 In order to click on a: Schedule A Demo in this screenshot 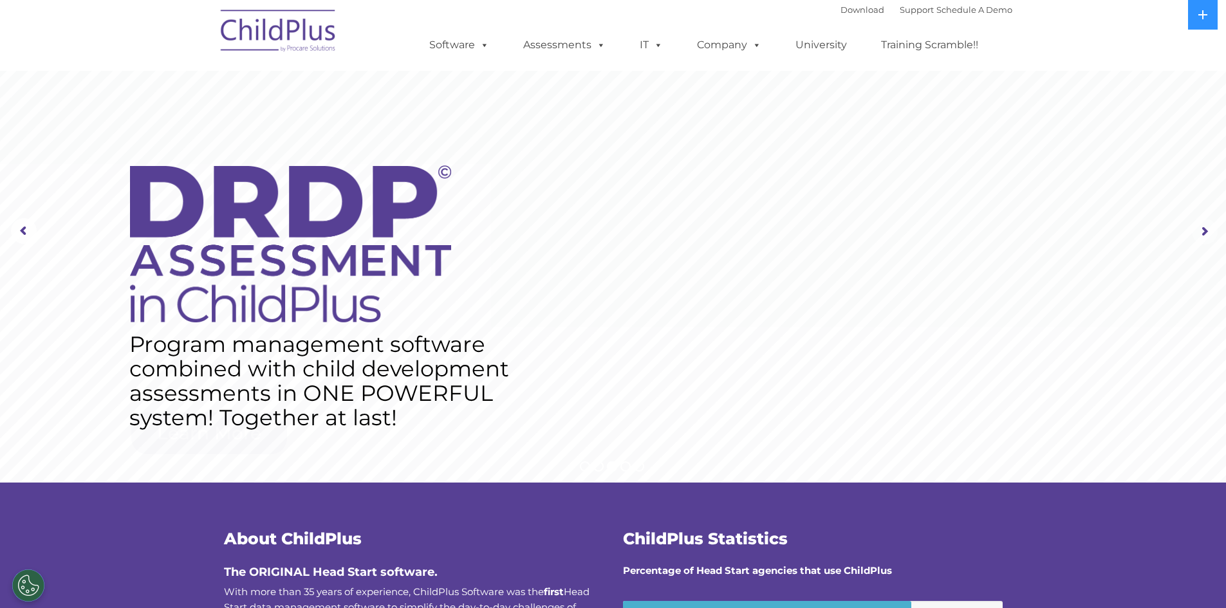, I will do `click(974, 10)`.